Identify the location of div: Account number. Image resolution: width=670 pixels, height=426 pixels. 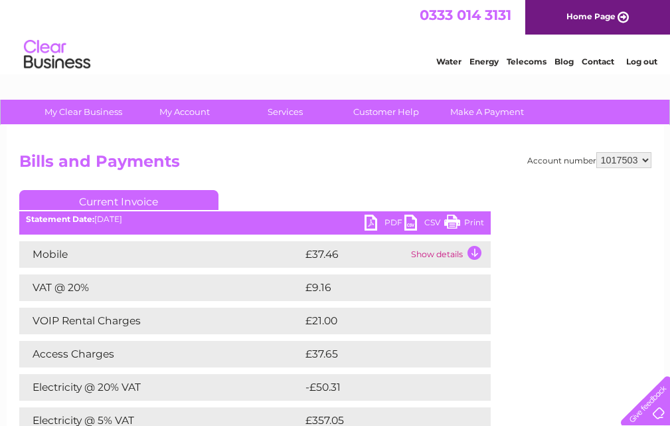
(589, 160).